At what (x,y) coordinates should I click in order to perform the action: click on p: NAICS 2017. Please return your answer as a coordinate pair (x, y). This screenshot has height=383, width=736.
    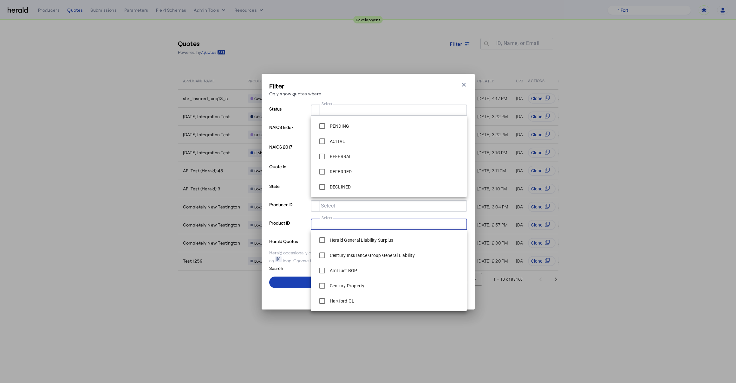
    Looking at the image, I should click on (288, 152).